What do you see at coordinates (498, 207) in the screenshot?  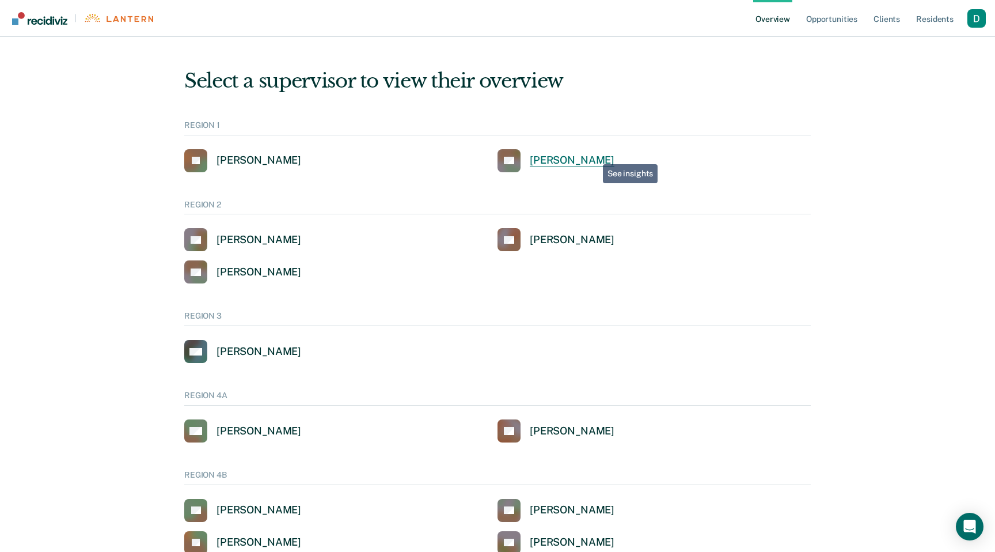 I see `div: REGION 2` at bounding box center [498, 207].